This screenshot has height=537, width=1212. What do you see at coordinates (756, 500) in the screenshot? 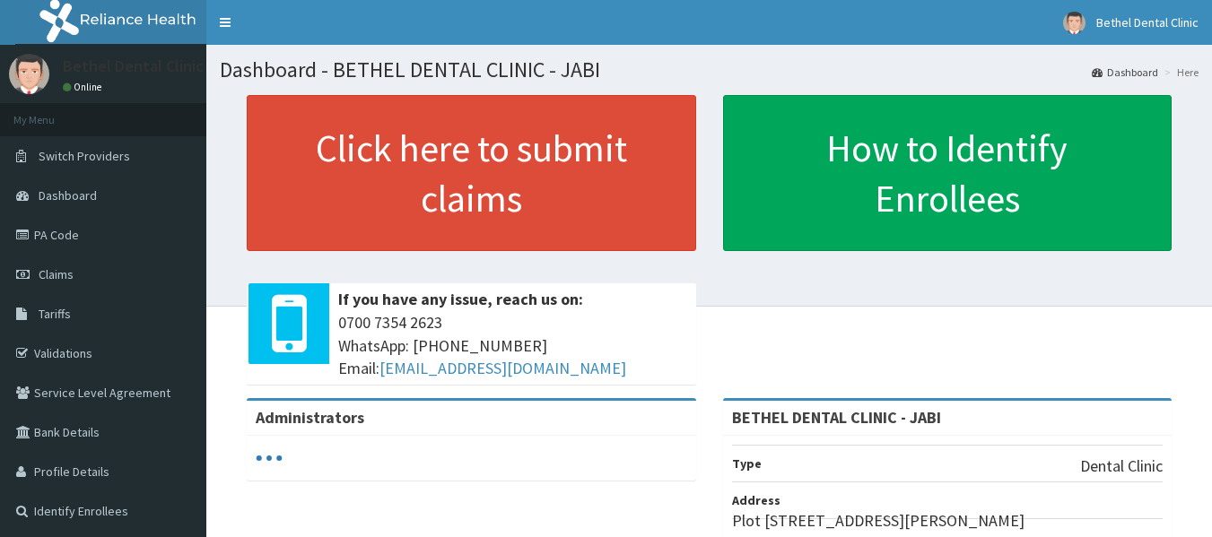
I see `b: Address` at bounding box center [756, 500].